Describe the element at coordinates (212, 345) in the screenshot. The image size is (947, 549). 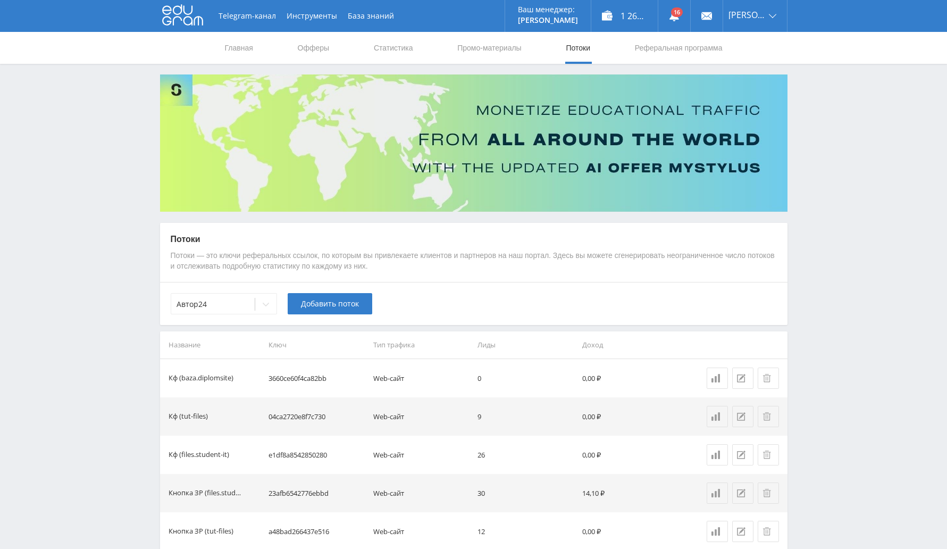
I see `th: Название` at that location.